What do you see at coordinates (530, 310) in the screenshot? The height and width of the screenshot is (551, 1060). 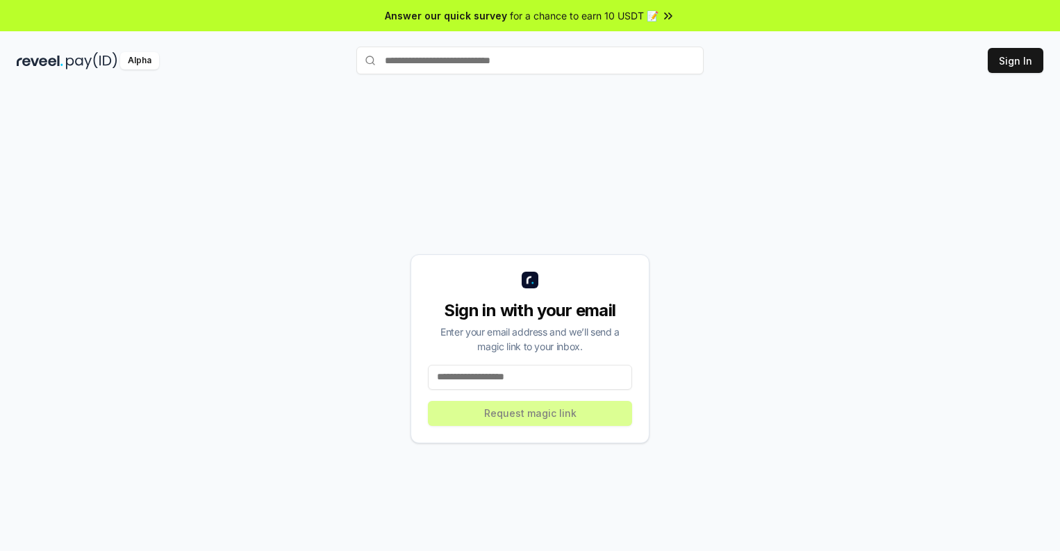 I see `div: Sign in with your email` at bounding box center [530, 310].